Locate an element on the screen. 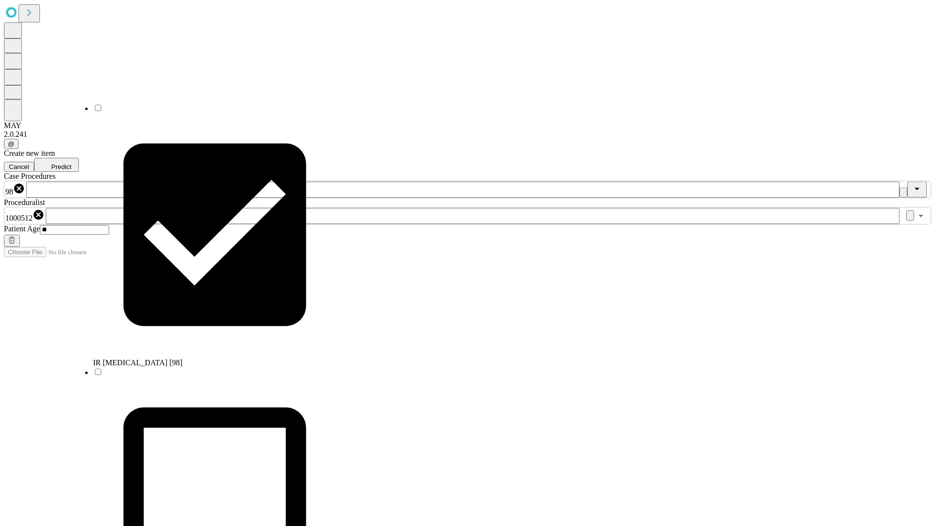 This screenshot has width=935, height=526. span: 98 is located at coordinates (9, 191).